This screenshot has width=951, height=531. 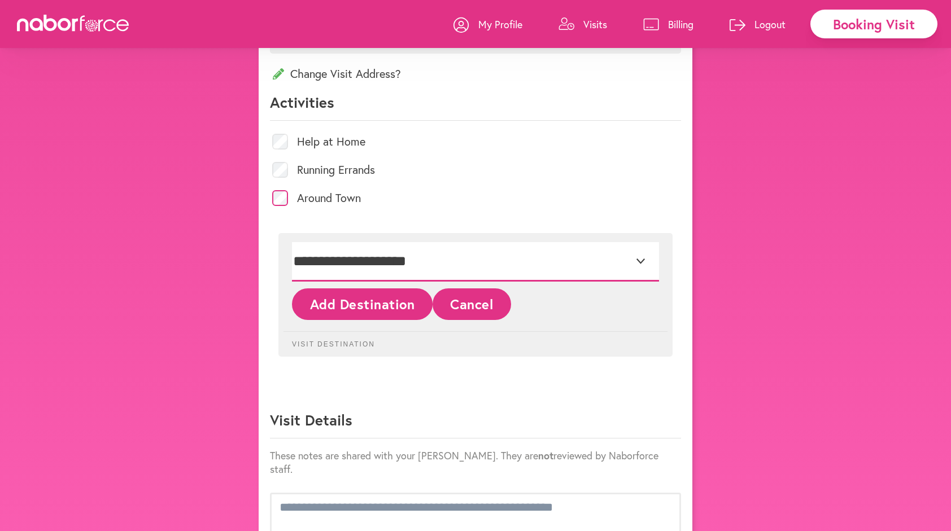 I want to click on button: Cancel, so click(x=471, y=304).